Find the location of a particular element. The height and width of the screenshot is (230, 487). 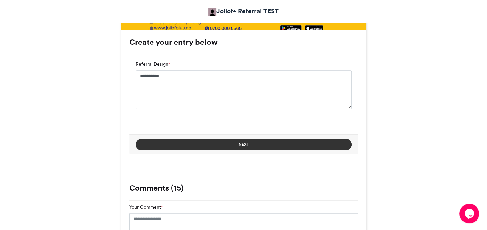

a: Jollof+ Referral TEST is located at coordinates (243, 11).